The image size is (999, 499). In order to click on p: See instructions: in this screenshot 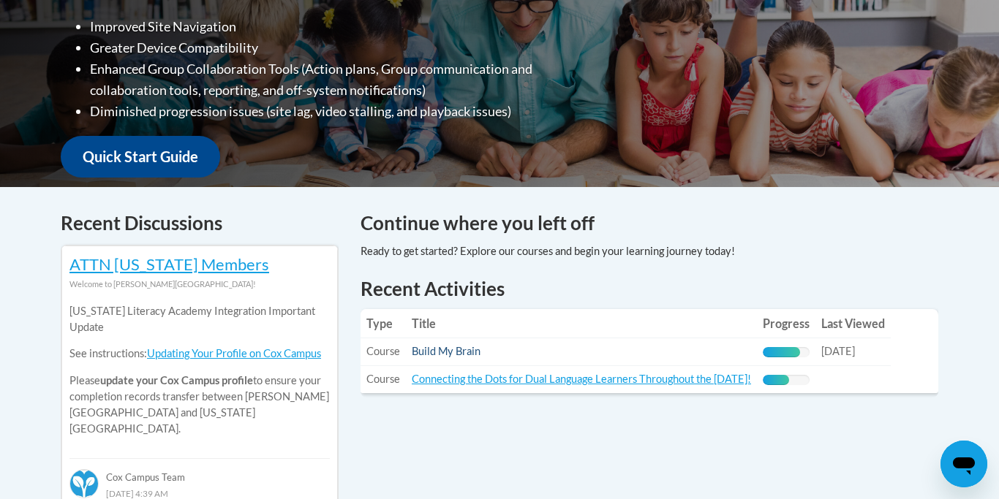, I will do `click(200, 354)`.